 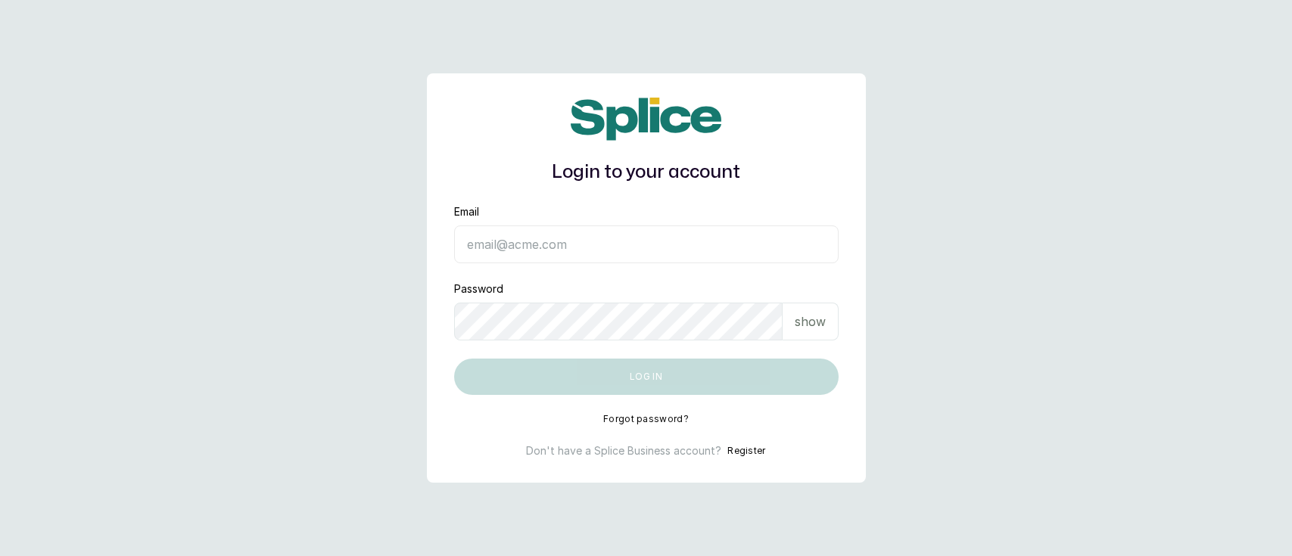 What do you see at coordinates (647, 173) in the screenshot?
I see `h1: Login to your account` at bounding box center [647, 173].